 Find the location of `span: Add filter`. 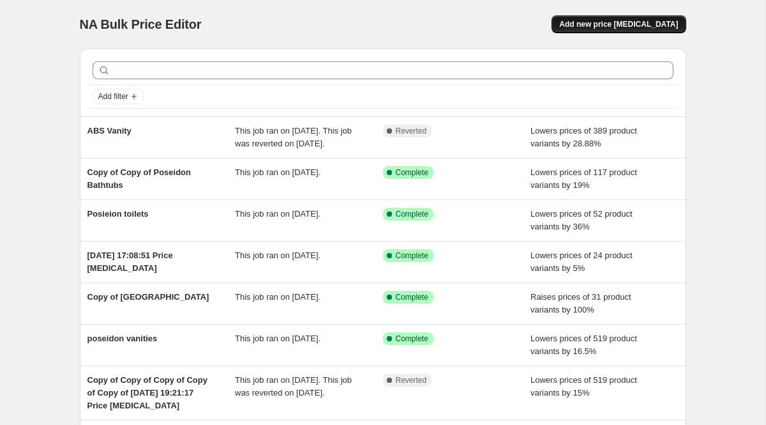

span: Add filter is located at coordinates (113, 96).